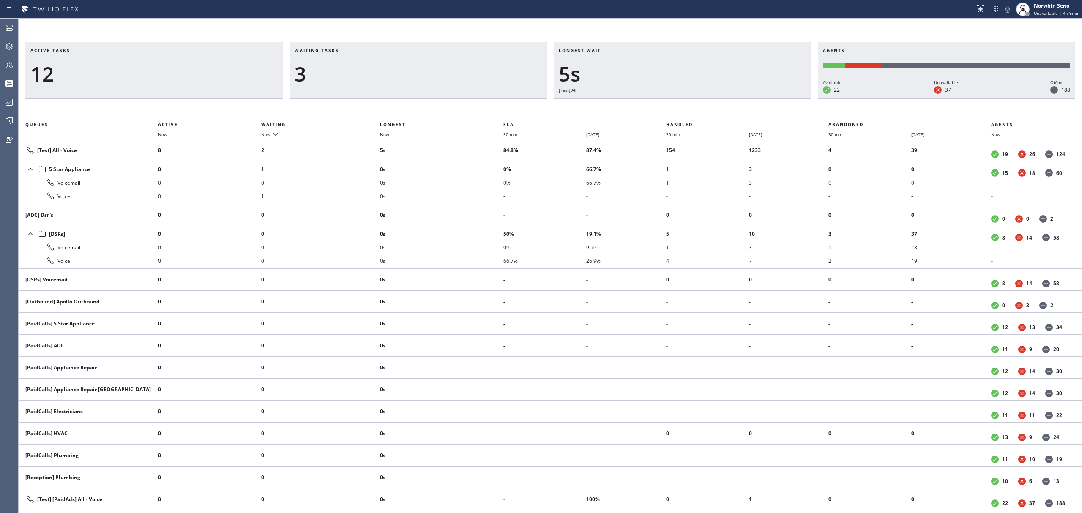 This screenshot has width=1082, height=513. Describe the element at coordinates (1004, 305) in the screenshot. I see `dd: 0` at that location.